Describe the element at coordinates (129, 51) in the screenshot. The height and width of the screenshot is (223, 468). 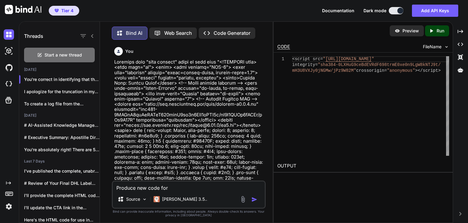
I see `h6: You` at that location.